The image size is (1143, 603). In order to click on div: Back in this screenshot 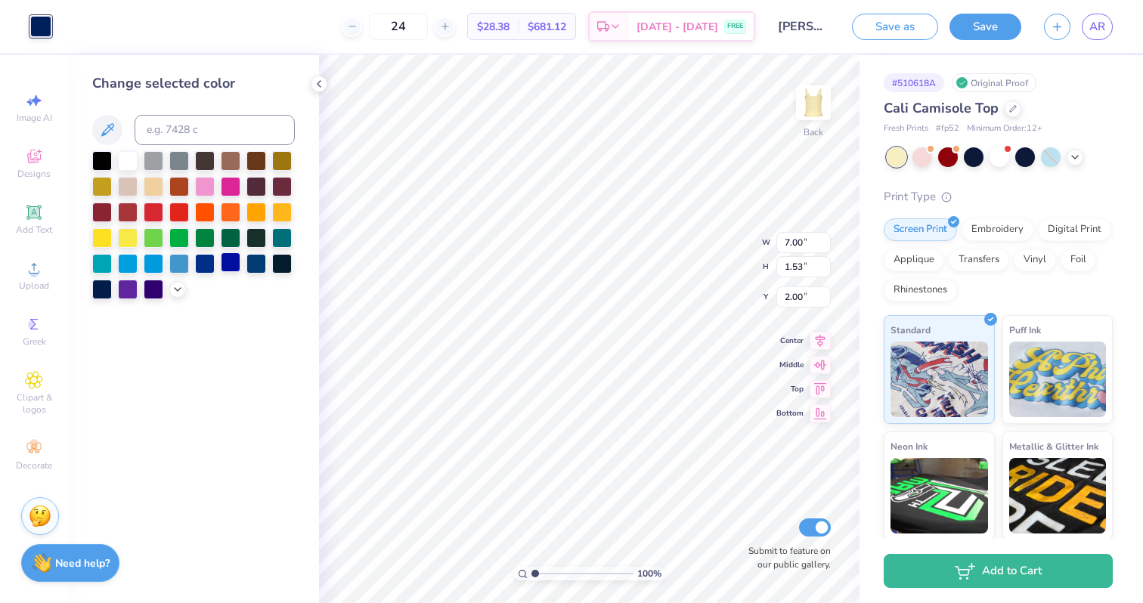, I will do `click(813, 132)`.